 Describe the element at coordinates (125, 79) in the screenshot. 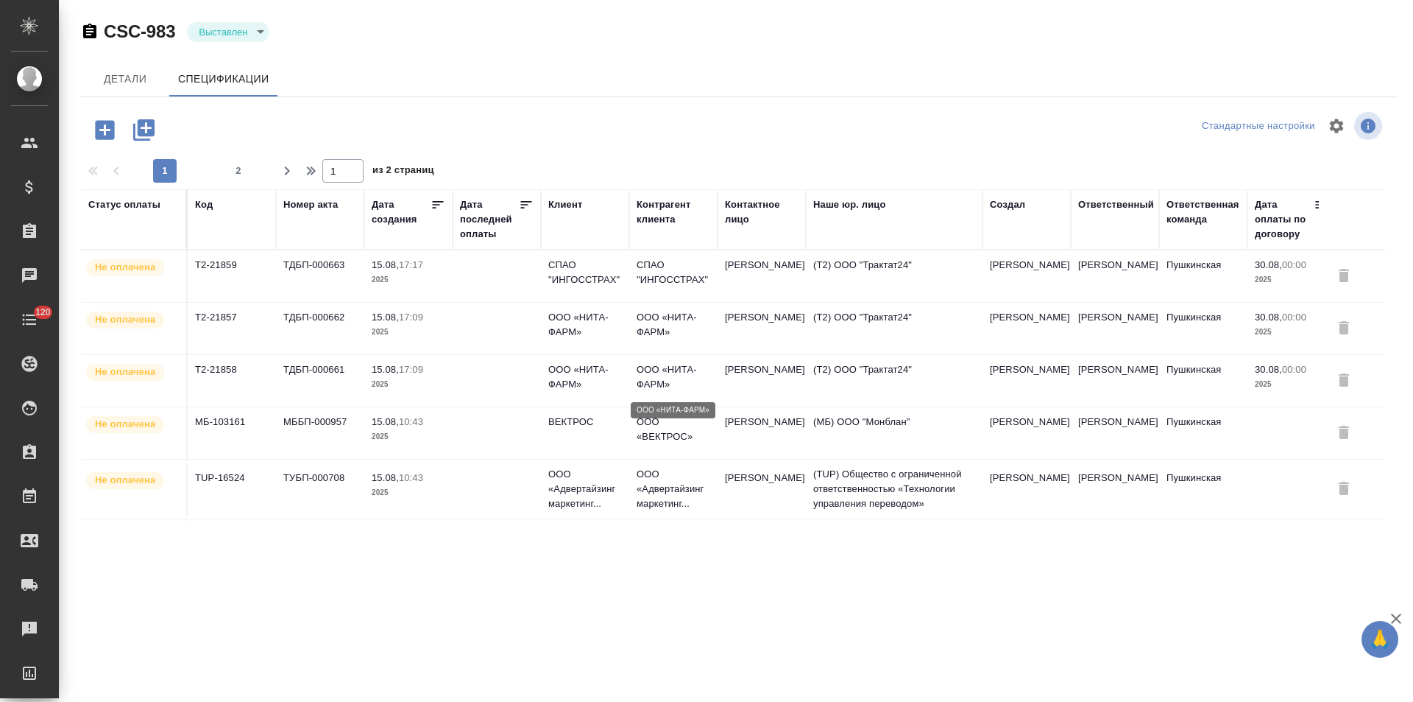

I see `span: Детали` at that location.